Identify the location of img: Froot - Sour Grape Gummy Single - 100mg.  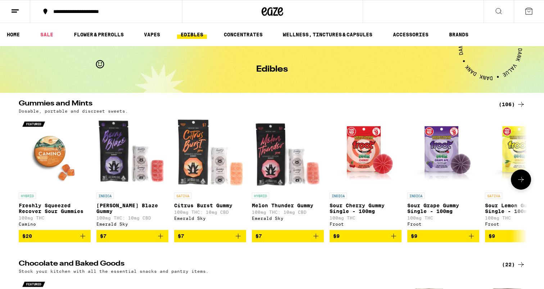
(443, 153).